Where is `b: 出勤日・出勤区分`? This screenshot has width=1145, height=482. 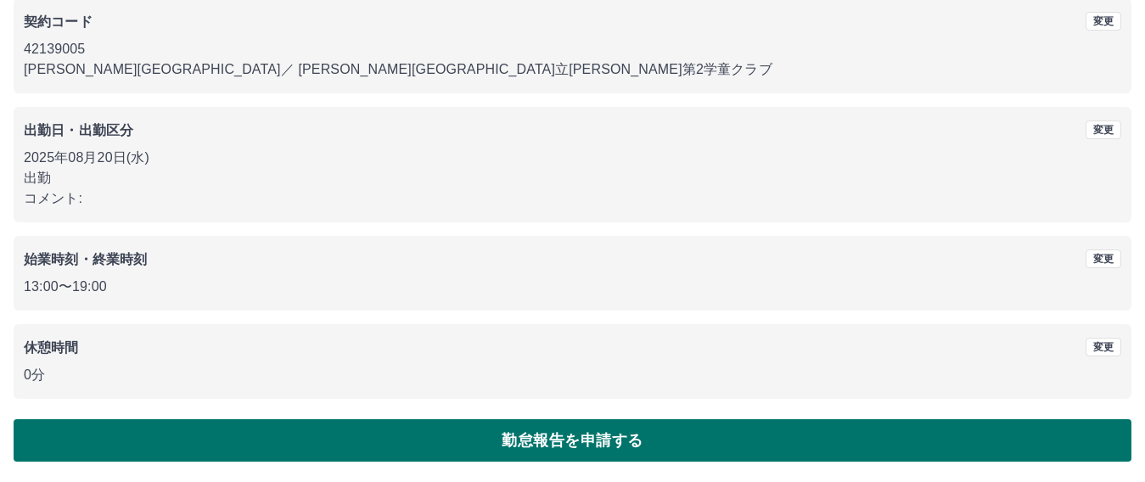 b: 出勤日・出勤区分 is located at coordinates (78, 130).